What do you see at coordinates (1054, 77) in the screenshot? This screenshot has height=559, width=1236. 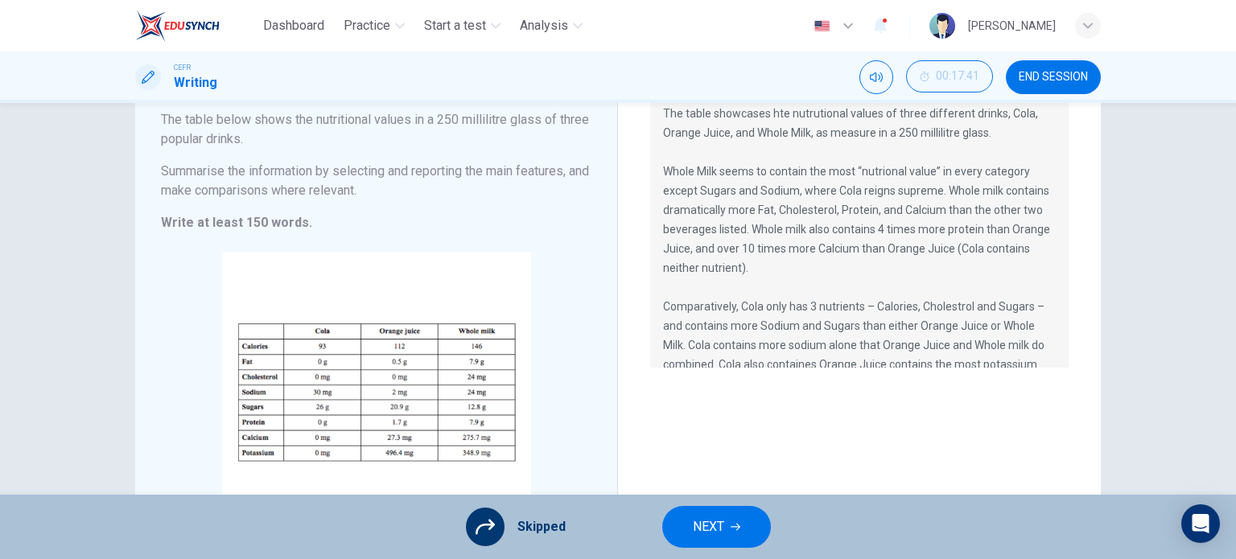 I see `span: END SESSION` at bounding box center [1054, 77].